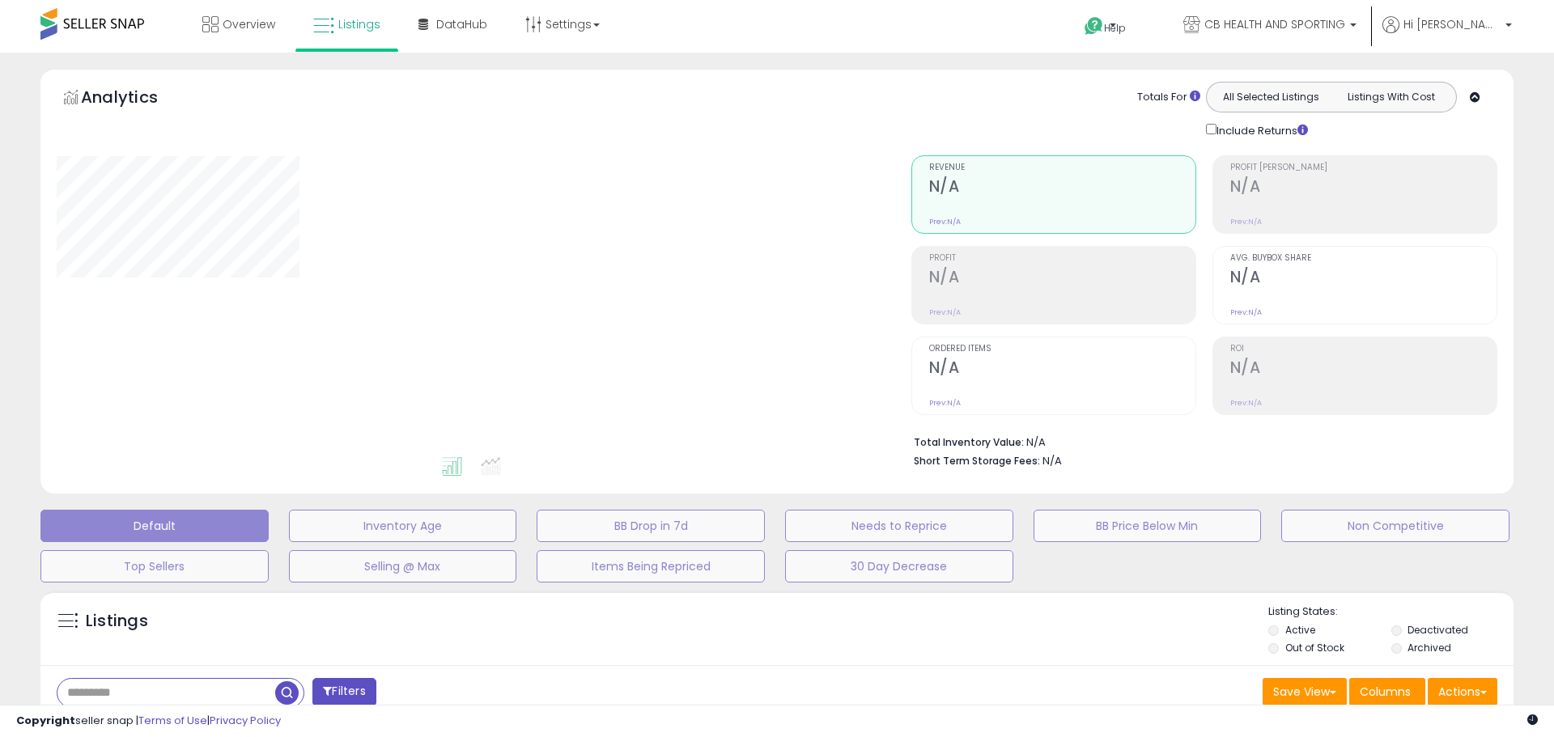  What do you see at coordinates (155, 526) in the screenshot?
I see `button: Default` at bounding box center [155, 526].